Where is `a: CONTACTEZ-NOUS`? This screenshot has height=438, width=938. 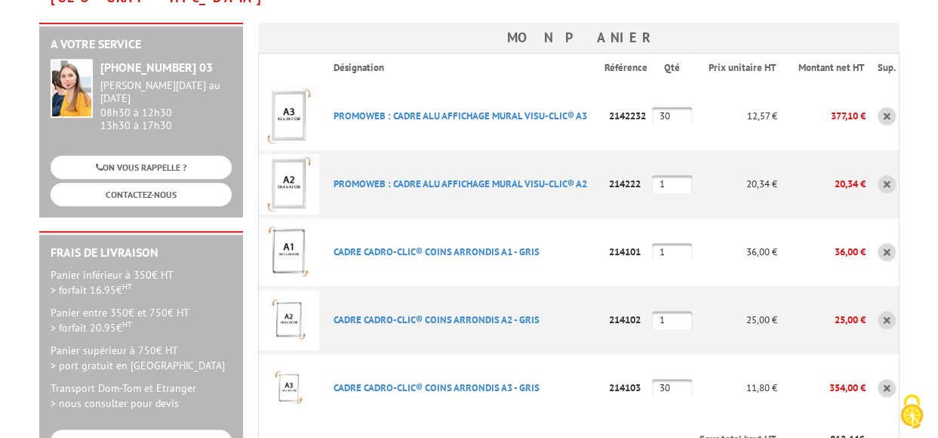
a: CONTACTEZ-NOUS is located at coordinates (141, 194).